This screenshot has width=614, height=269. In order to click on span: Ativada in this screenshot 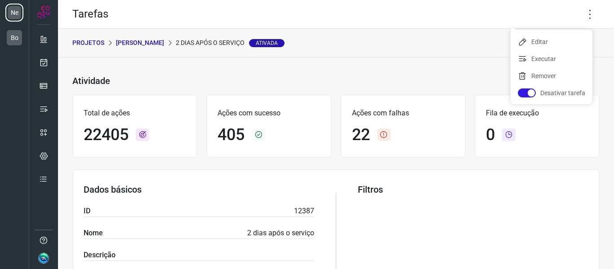, I will do `click(266, 43)`.